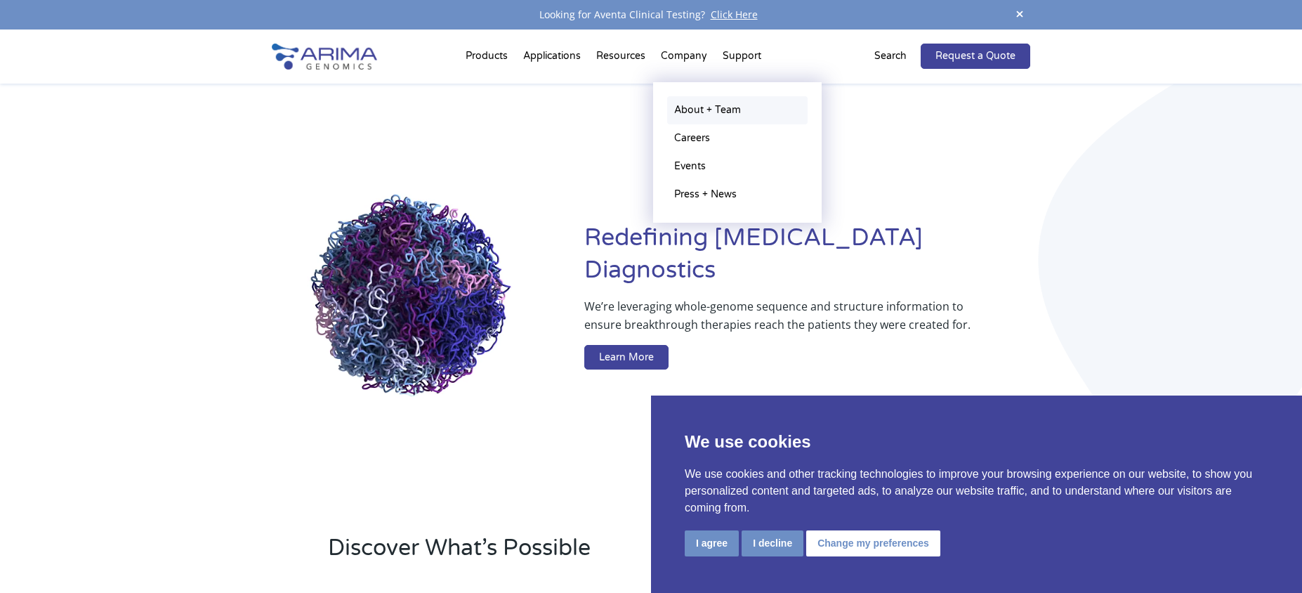 Image resolution: width=1302 pixels, height=593 pixels. What do you see at coordinates (712, 543) in the screenshot?
I see `button: I agree` at bounding box center [712, 543].